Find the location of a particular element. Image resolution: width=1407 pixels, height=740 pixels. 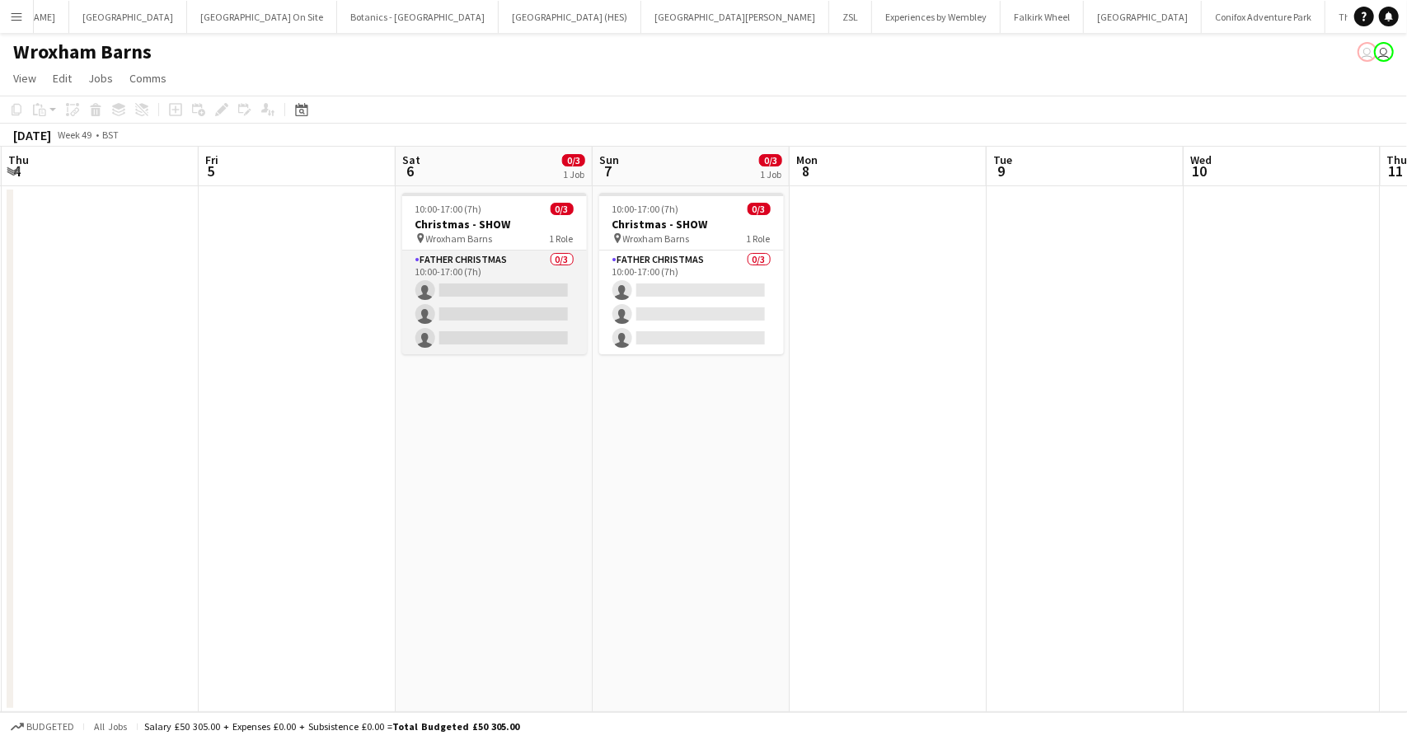

span: Sat is located at coordinates (411, 160).